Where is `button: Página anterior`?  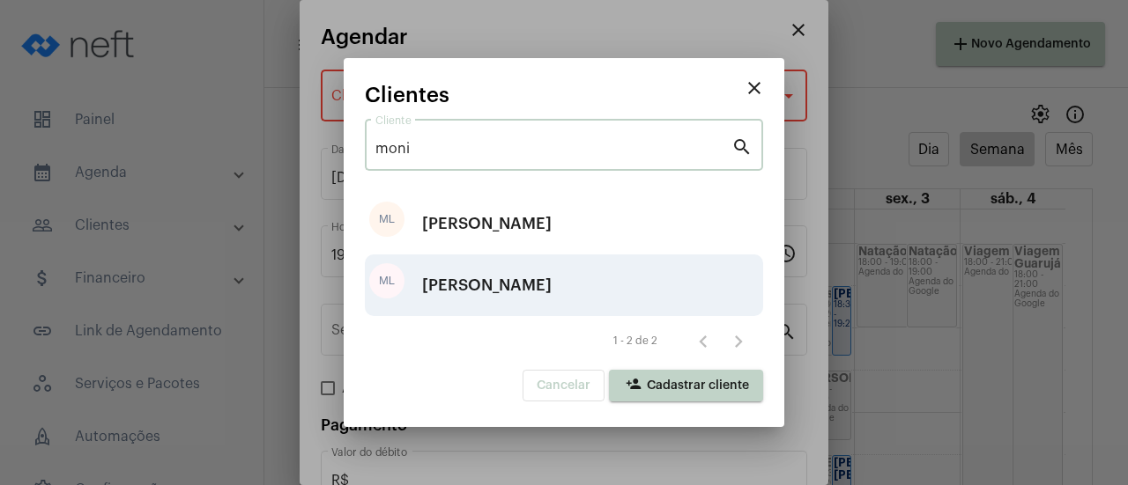 button: Página anterior is located at coordinates (703, 341).